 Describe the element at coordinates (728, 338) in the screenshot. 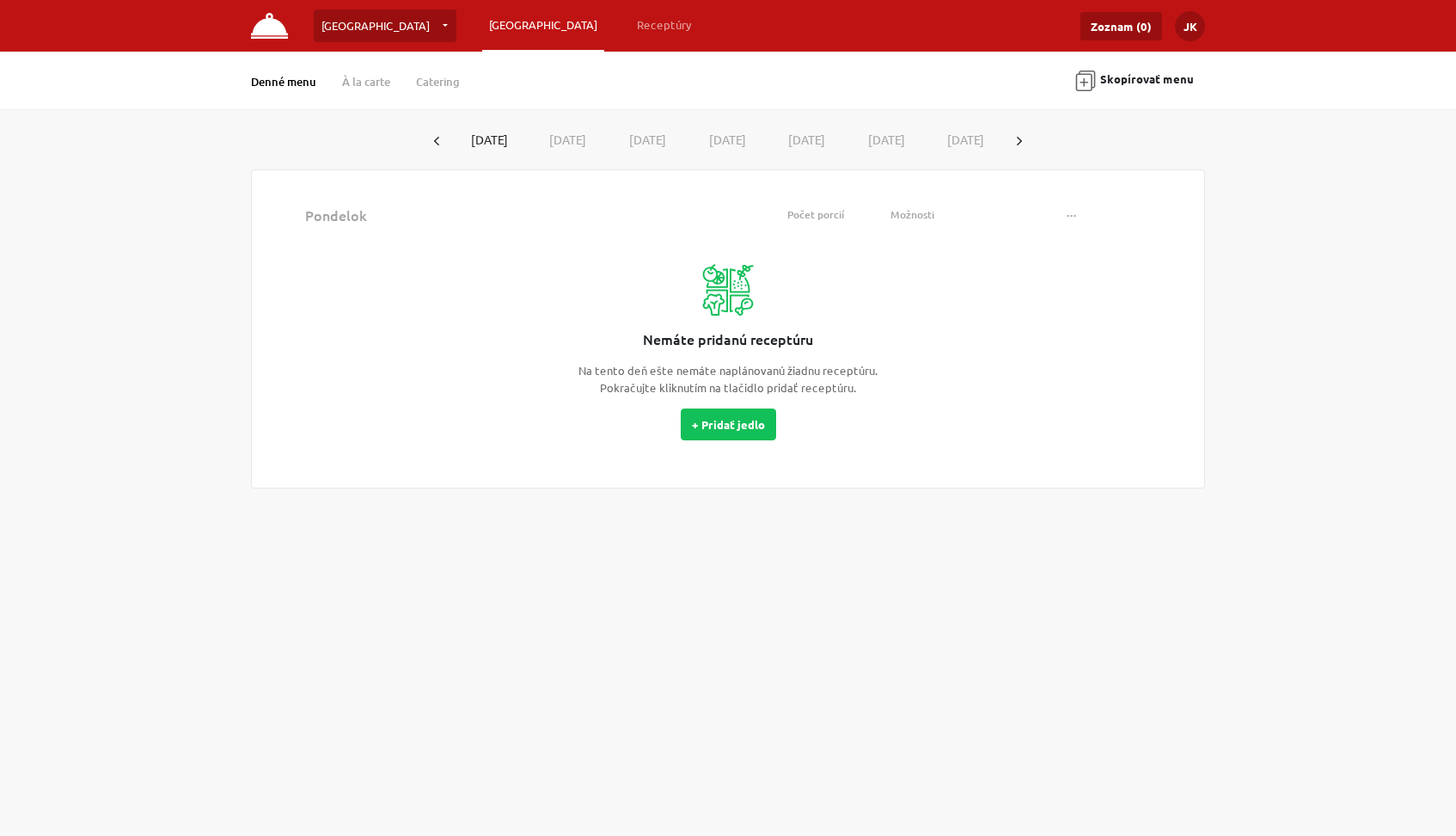

I see `div: Nemáte pridanú receptúru` at that location.